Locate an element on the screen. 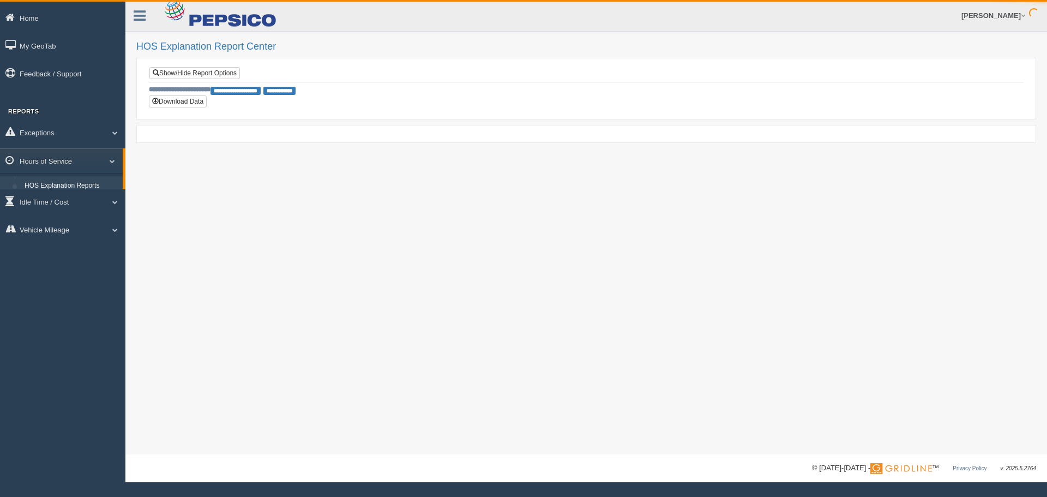 This screenshot has height=497, width=1047. img: Gridline is located at coordinates (901, 468).